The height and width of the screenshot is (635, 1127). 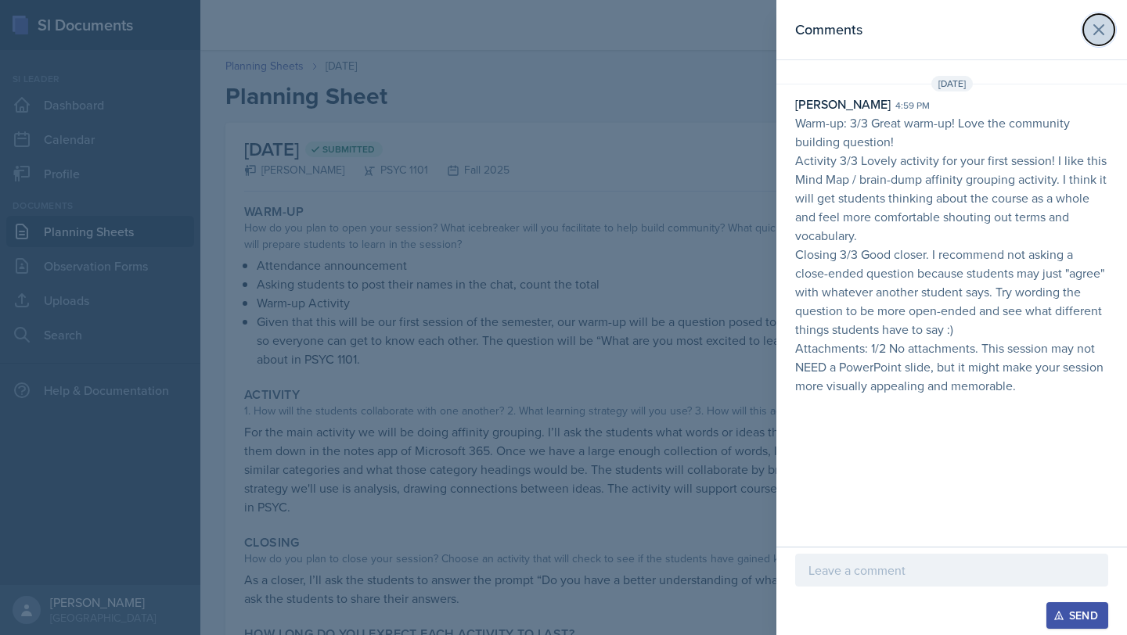 What do you see at coordinates (1077, 616) in the screenshot?
I see `div: Send` at bounding box center [1077, 616].